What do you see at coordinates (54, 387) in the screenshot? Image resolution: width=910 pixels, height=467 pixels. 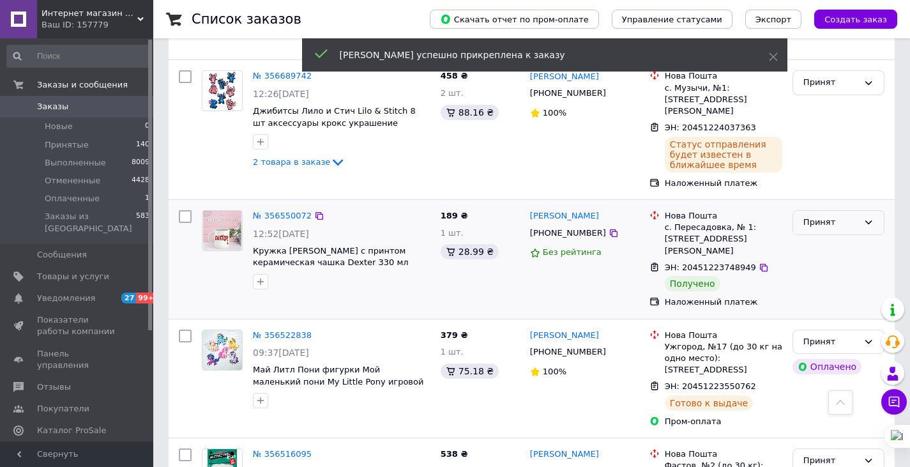 I see `span: Отзывы` at bounding box center [54, 387].